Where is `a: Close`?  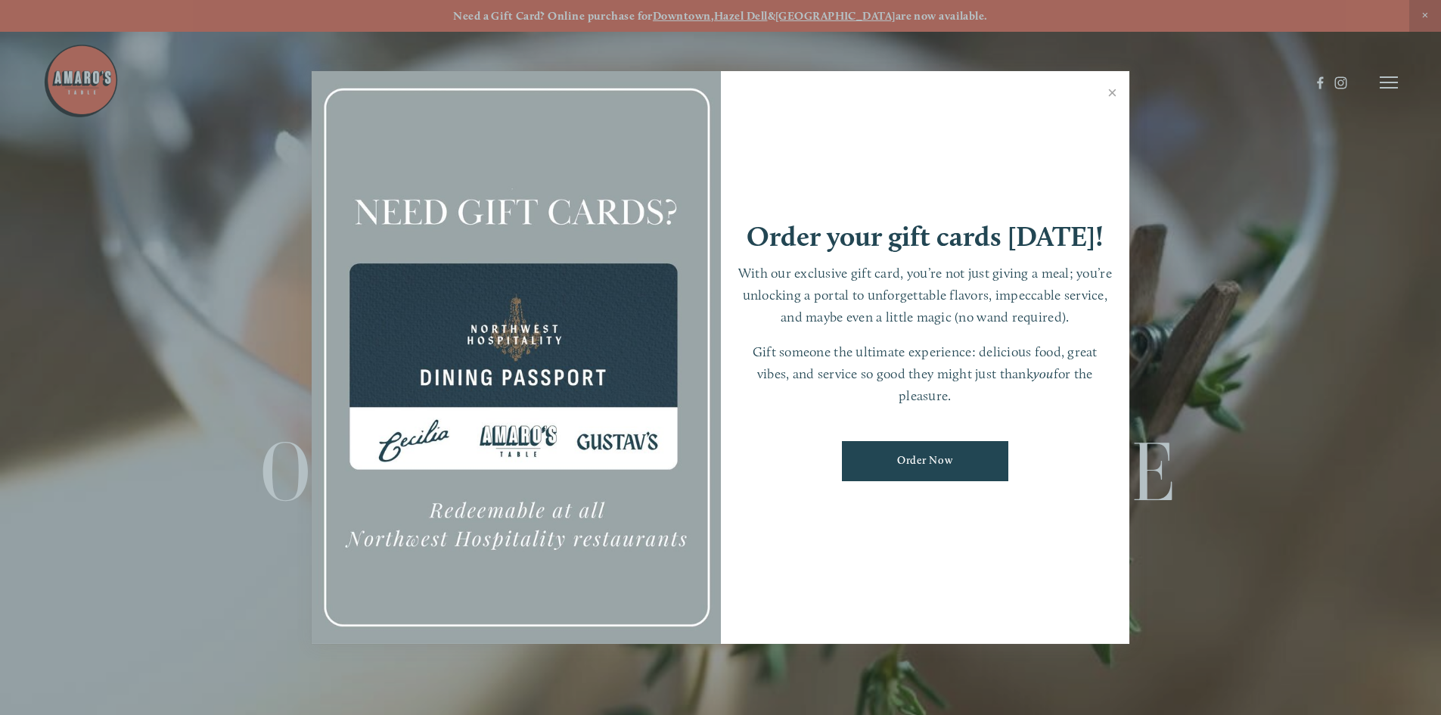 a: Close is located at coordinates (1112, 95).